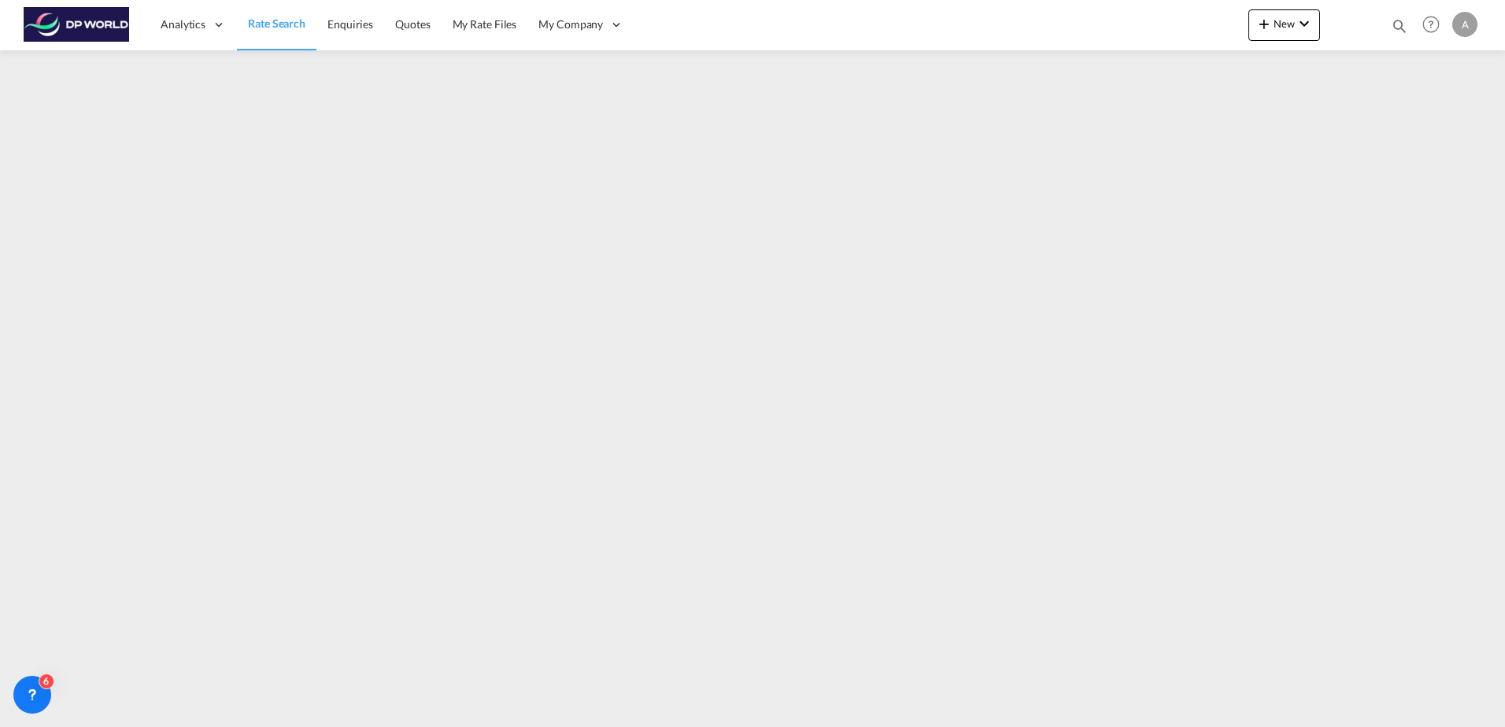 The width and height of the screenshot is (1505, 727). What do you see at coordinates (1464, 24) in the screenshot?
I see `div: A` at bounding box center [1464, 24].